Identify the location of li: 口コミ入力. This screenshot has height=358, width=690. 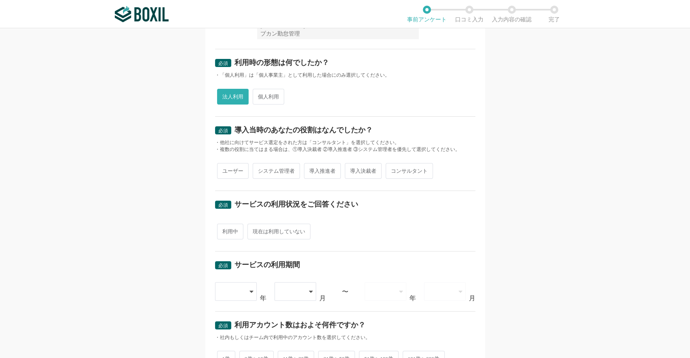
(469, 14).